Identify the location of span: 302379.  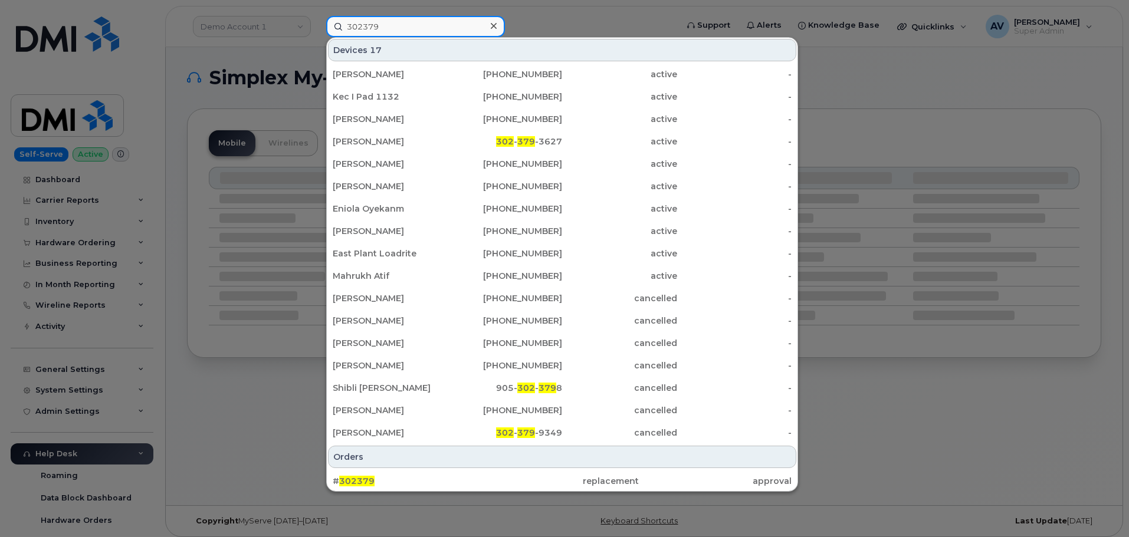
(357, 481).